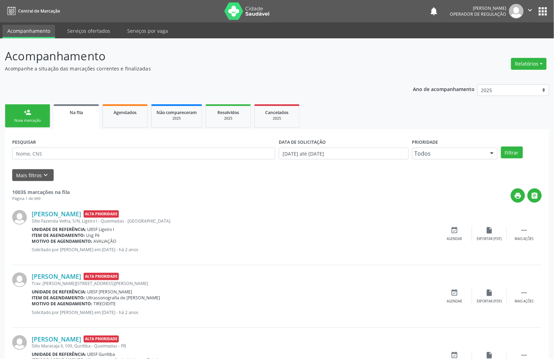  Describe the element at coordinates (148, 31) in the screenshot. I see `a: Serviços por vaga` at that location.